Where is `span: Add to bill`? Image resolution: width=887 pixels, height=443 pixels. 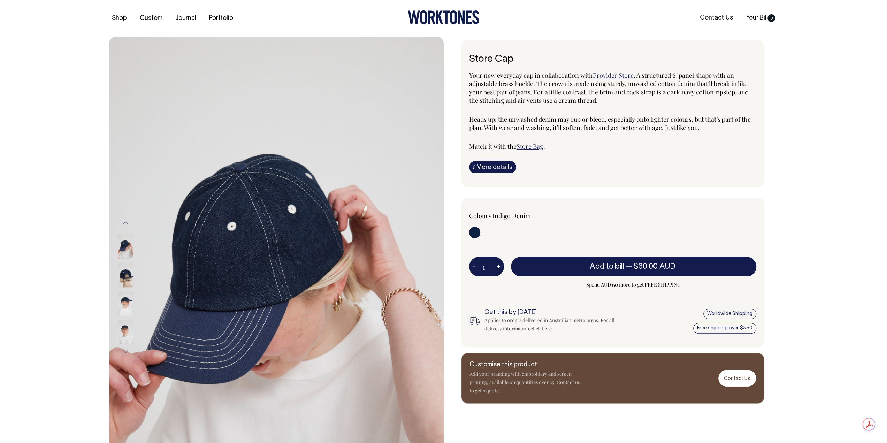 span: Add to bill is located at coordinates (607, 267).